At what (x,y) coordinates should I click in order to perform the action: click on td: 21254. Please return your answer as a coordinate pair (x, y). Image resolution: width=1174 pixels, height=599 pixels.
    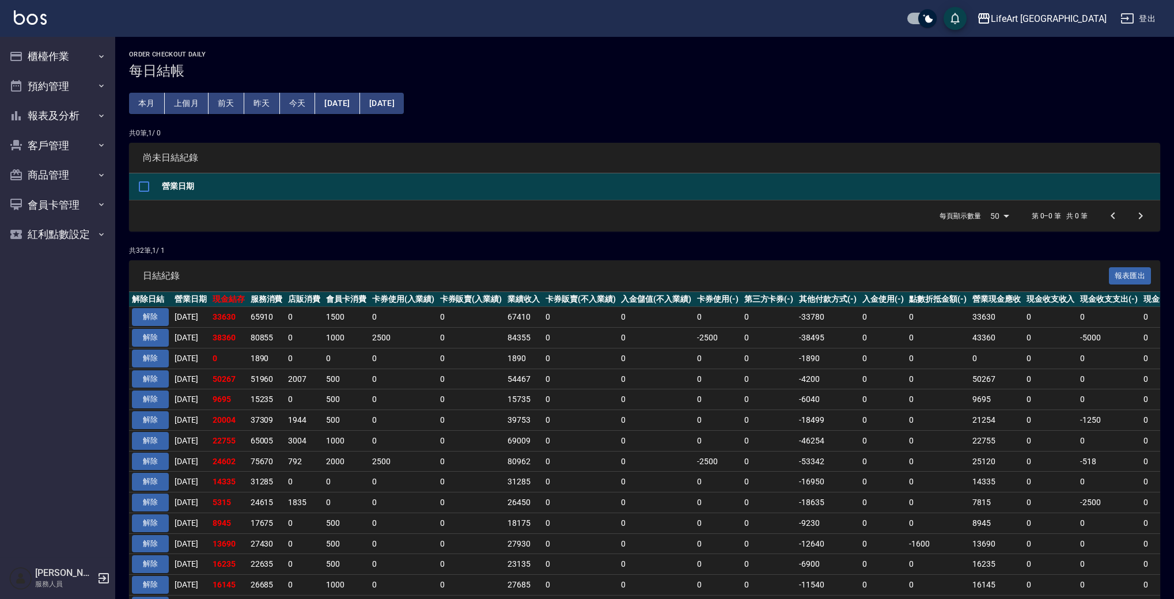
    Looking at the image, I should click on (997, 420).